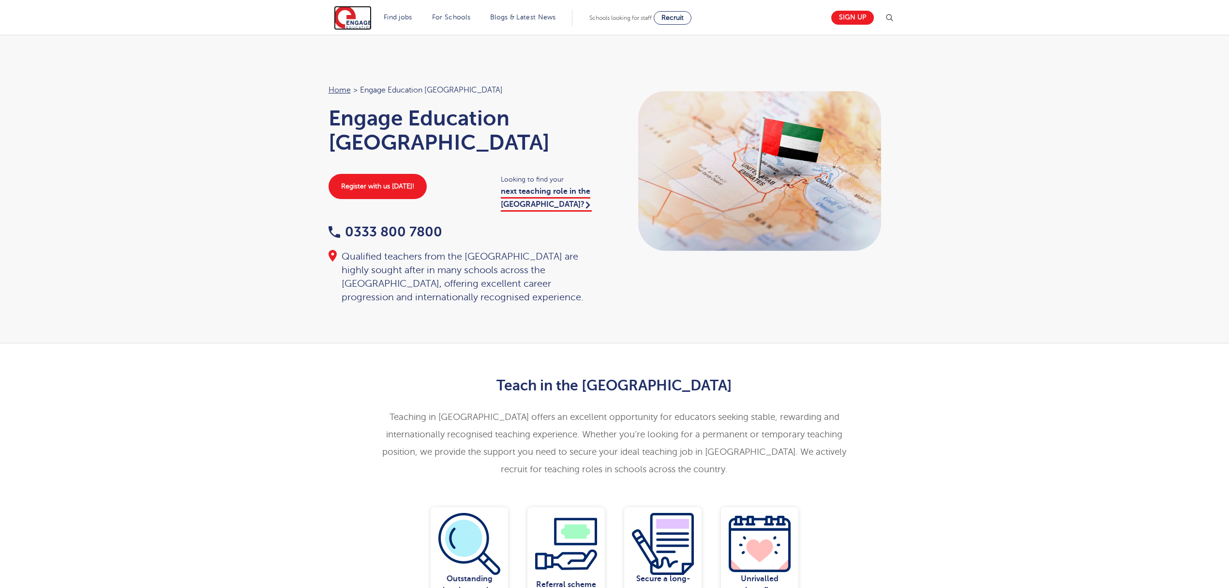  What do you see at coordinates (853, 17) in the screenshot?
I see `a: Sign up` at bounding box center [853, 17].